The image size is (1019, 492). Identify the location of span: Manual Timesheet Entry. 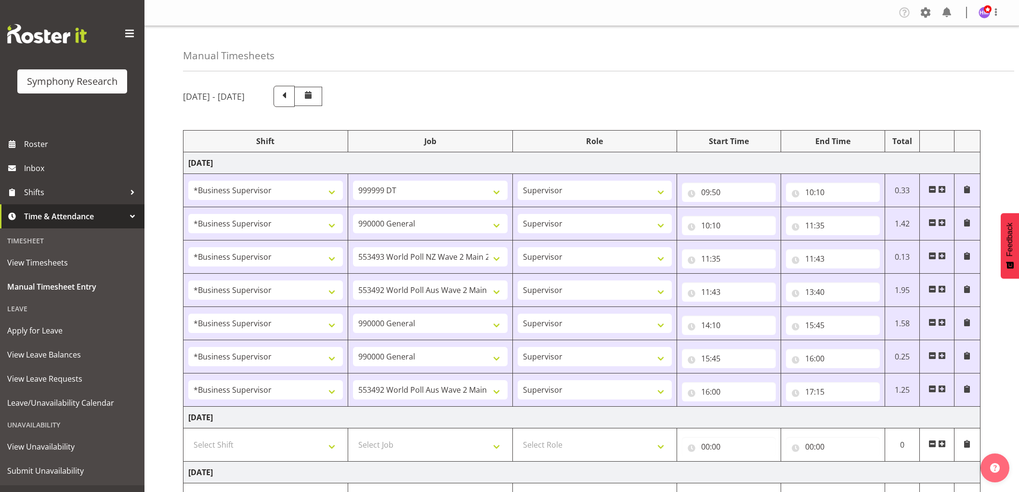
(72, 287).